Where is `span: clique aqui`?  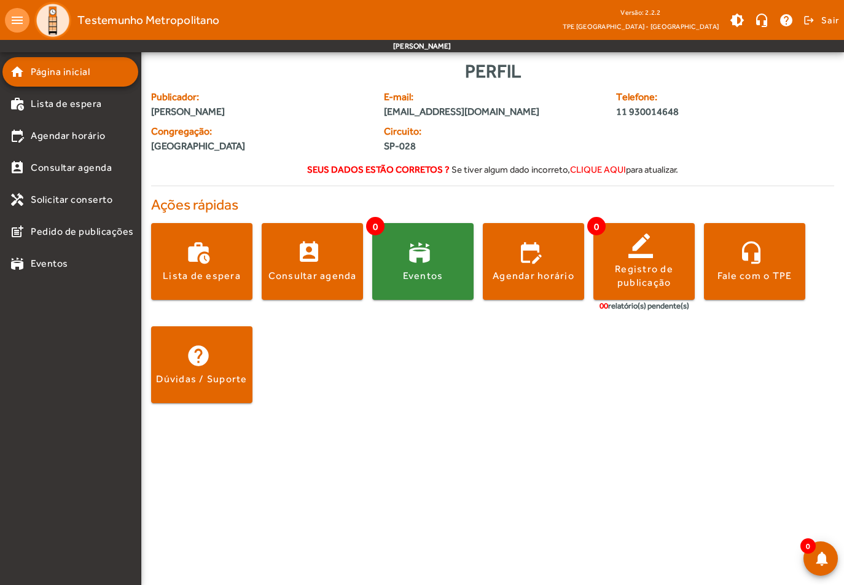
span: clique aqui is located at coordinates (598, 169).